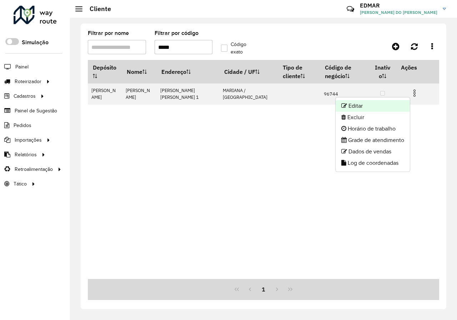  Describe the element at coordinates (28, 140) in the screenshot. I see `span: Importações` at that location.